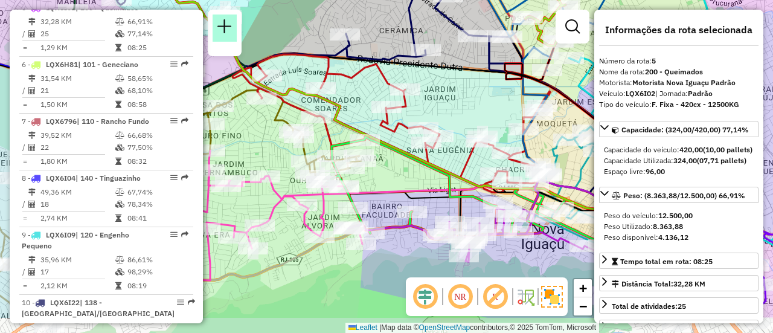 The width and height of the screenshot is (773, 333). Describe the element at coordinates (685, 129) in the screenshot. I see `span: Capacidade: (324,00/420,00) 77,14%` at that location.